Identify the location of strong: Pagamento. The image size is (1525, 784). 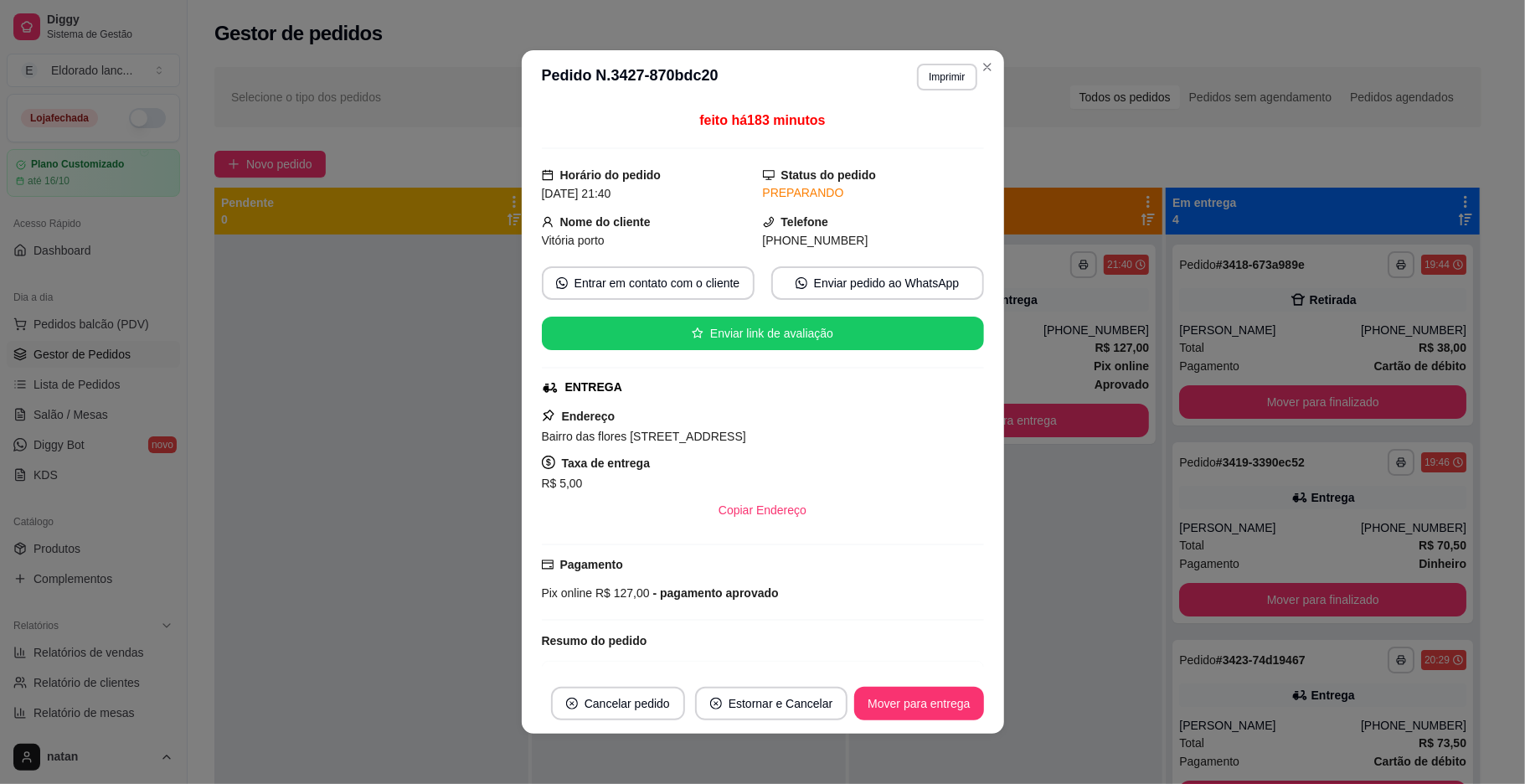
(591, 564).